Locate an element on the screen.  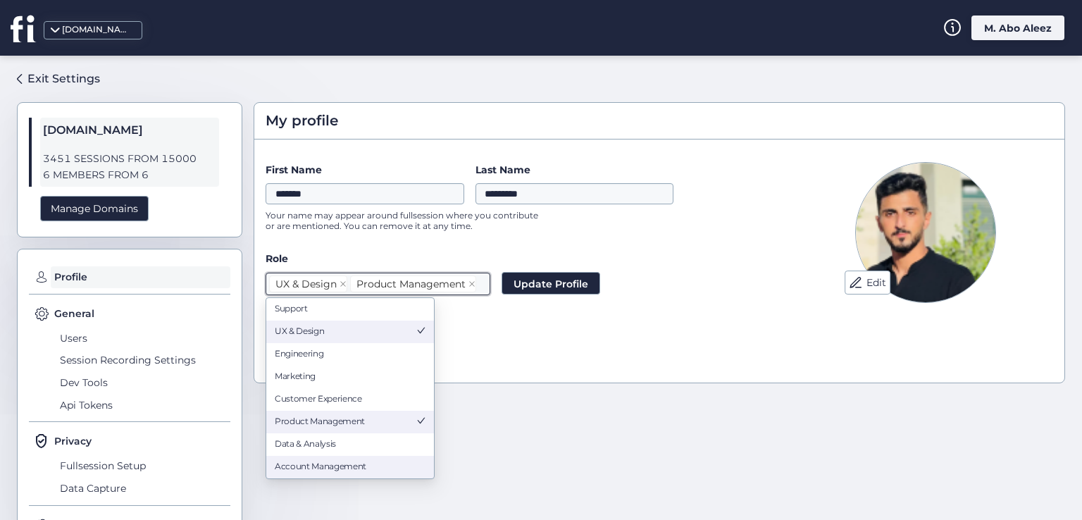
nz-select-item: Product Management is located at coordinates (413, 284).